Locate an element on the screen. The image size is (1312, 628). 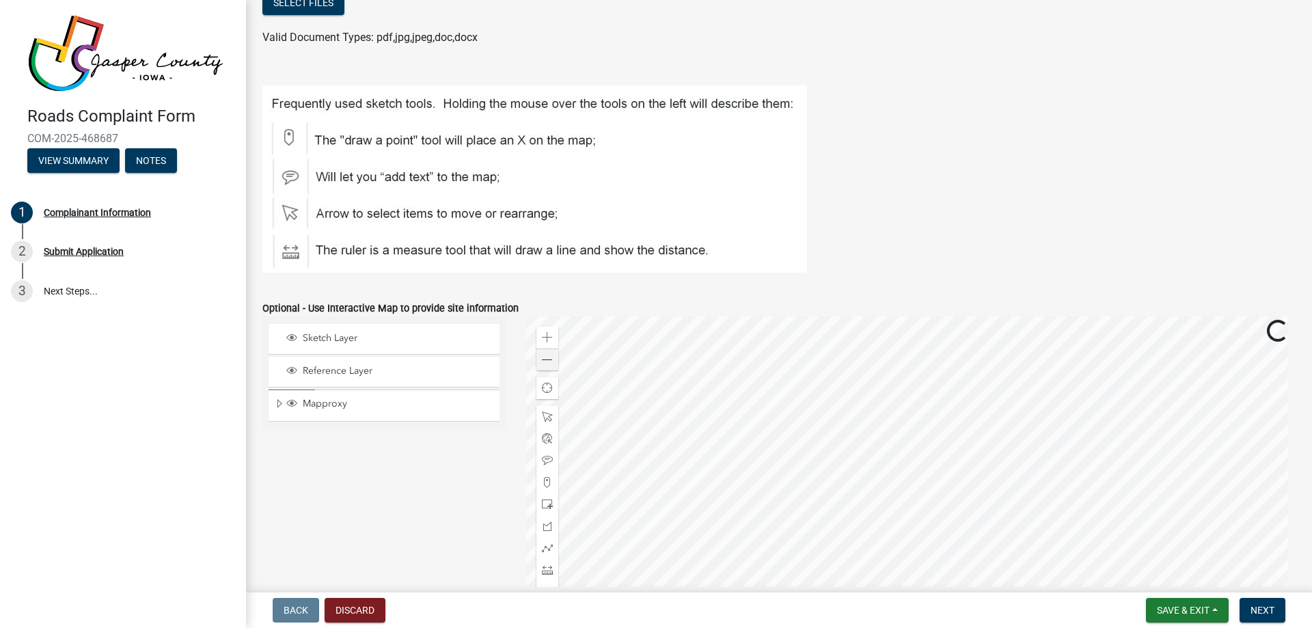
li: Sketch Layer is located at coordinates (384, 339).